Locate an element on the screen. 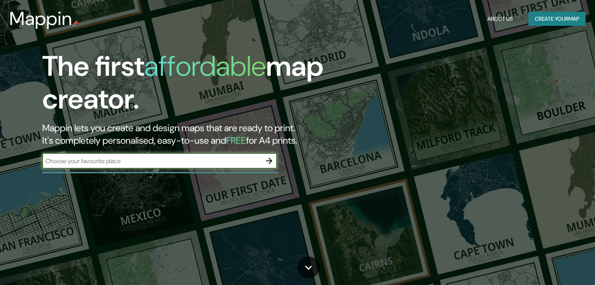 This screenshot has width=595, height=285. button: About Us is located at coordinates (500, 19).